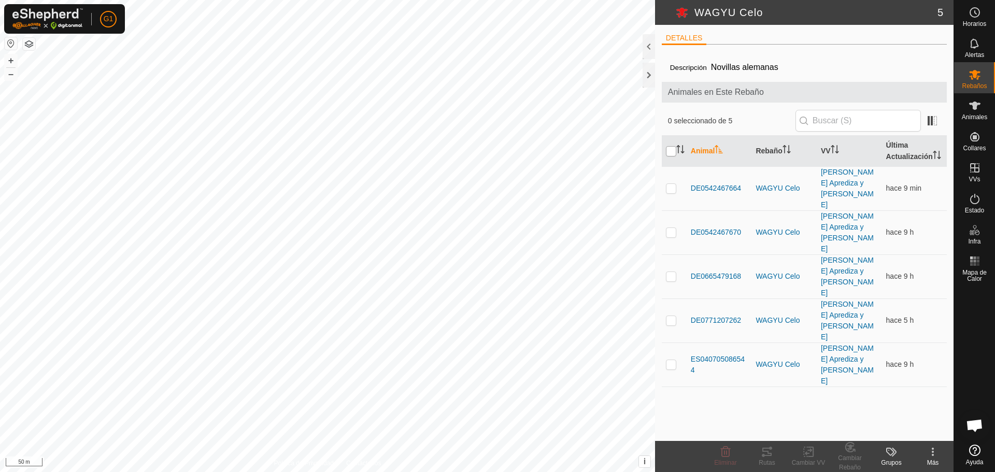 This screenshot has width=995, height=472. Describe the element at coordinates (933, 463) in the screenshot. I see `div: Más` at that location.